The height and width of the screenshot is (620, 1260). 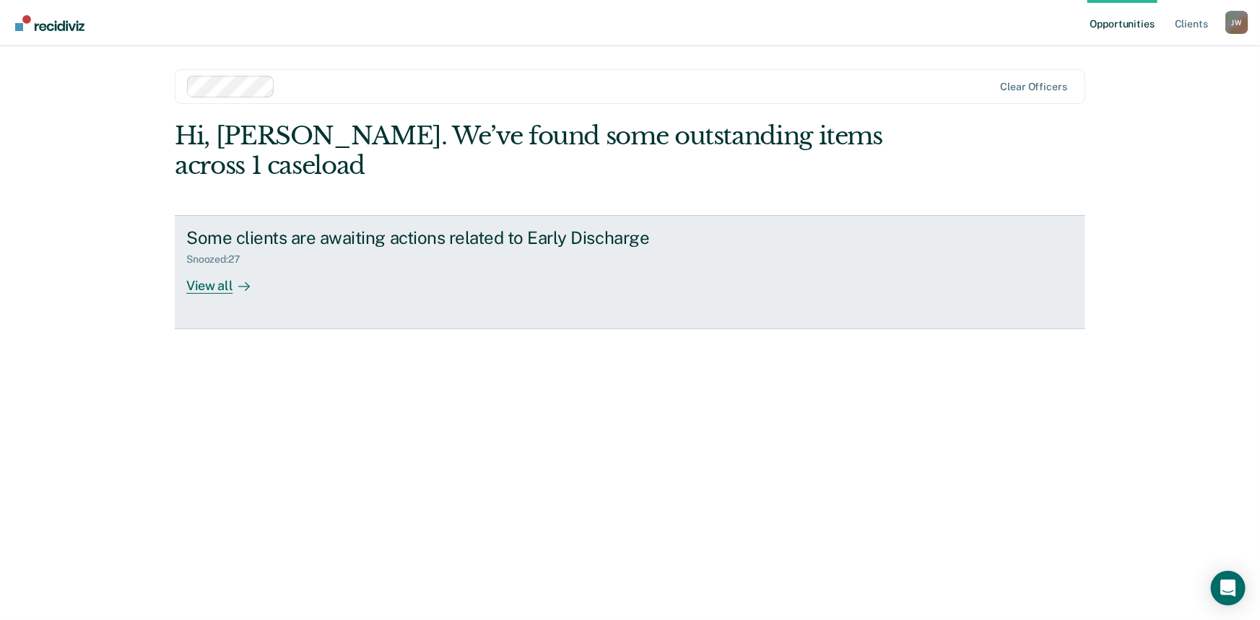 What do you see at coordinates (227, 280) in the screenshot?
I see `div: View all` at bounding box center [227, 280].